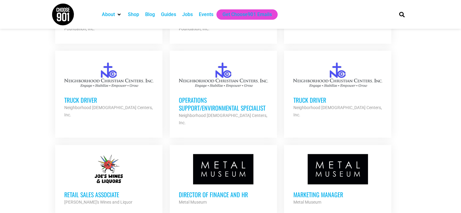 Image resolution: width=461 pixels, height=213 pixels. I want to click on div: Blog, so click(150, 15).